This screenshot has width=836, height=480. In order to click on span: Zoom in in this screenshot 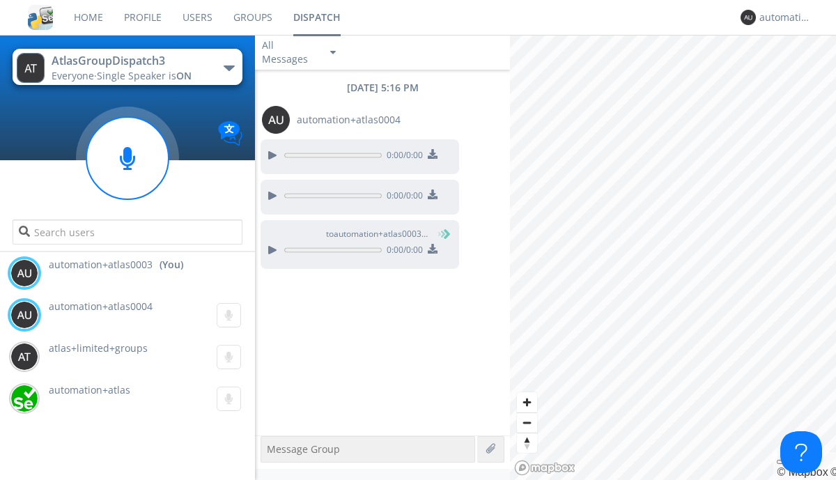, I will do `click(527, 402)`.